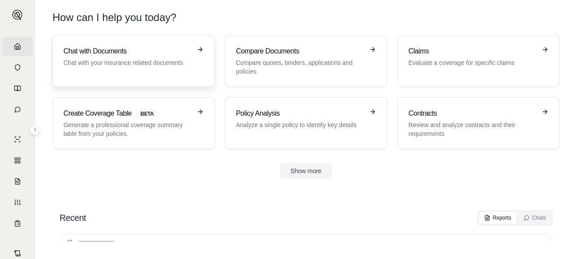  Describe the element at coordinates (535, 218) in the screenshot. I see `div: Chats` at that location.